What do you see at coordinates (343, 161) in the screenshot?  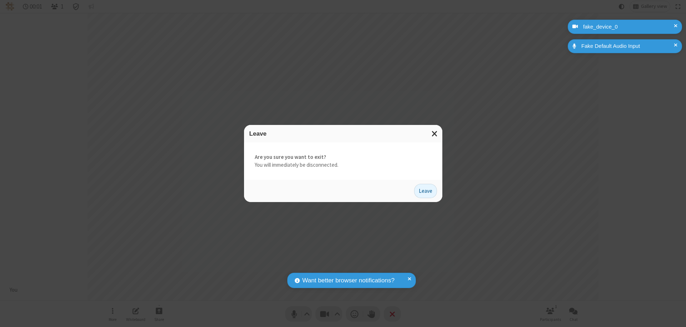 I see `div: You will immediately be disconnected.` at bounding box center [343, 161].